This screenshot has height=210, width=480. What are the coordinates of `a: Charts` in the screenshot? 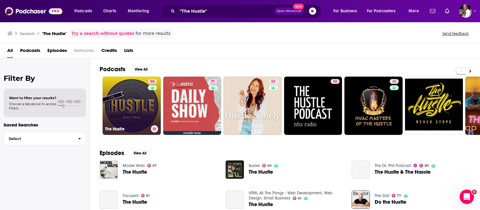 It's located at (110, 11).